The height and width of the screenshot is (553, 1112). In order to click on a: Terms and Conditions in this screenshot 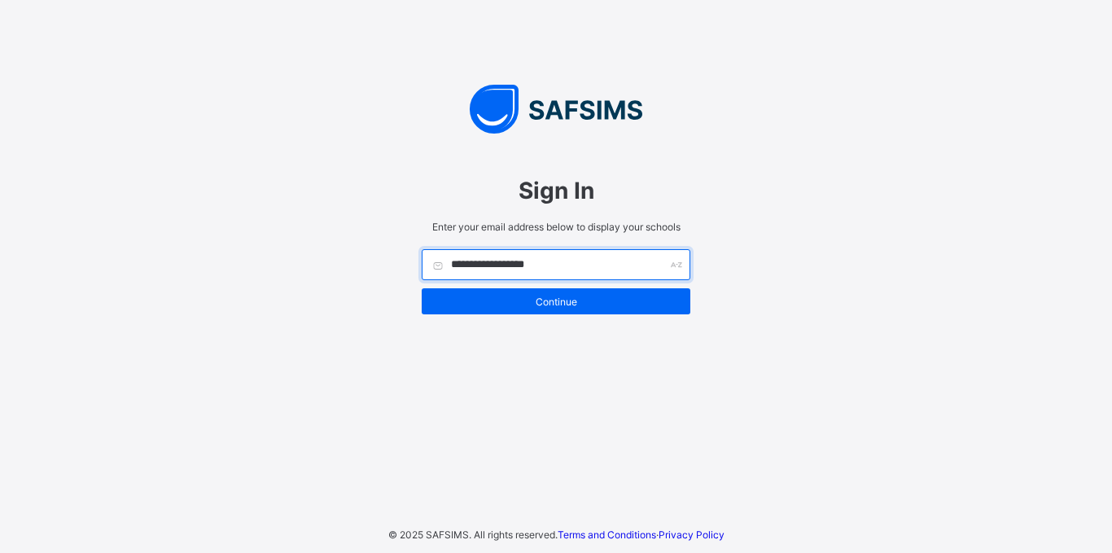, I will do `click(607, 534)`.